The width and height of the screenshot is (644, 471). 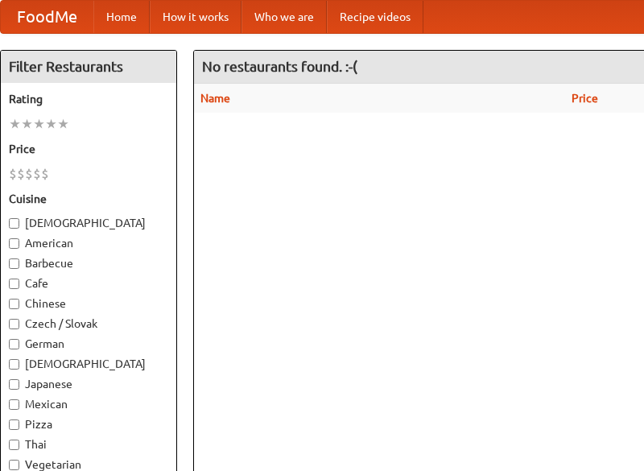 I want to click on label: Pizza, so click(x=88, y=424).